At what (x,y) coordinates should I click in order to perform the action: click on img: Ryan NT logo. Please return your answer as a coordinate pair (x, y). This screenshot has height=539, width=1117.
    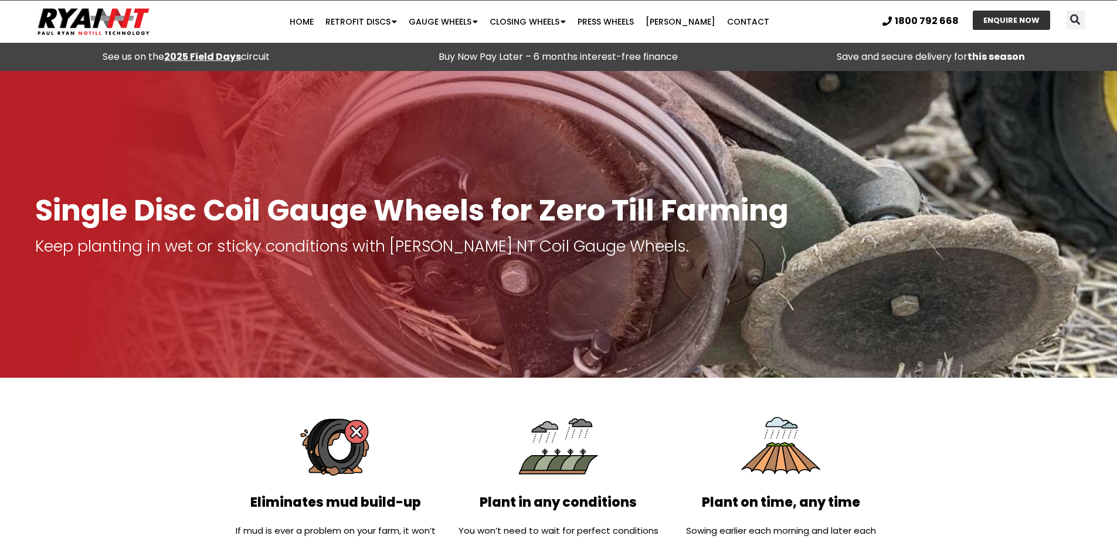
    Looking at the image, I should click on (94, 22).